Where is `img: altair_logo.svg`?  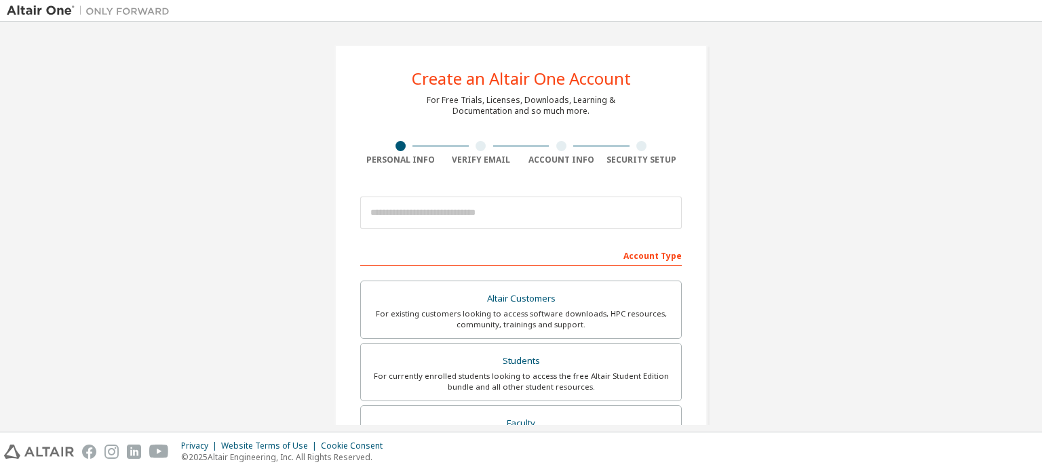
img: altair_logo.svg is located at coordinates (39, 452).